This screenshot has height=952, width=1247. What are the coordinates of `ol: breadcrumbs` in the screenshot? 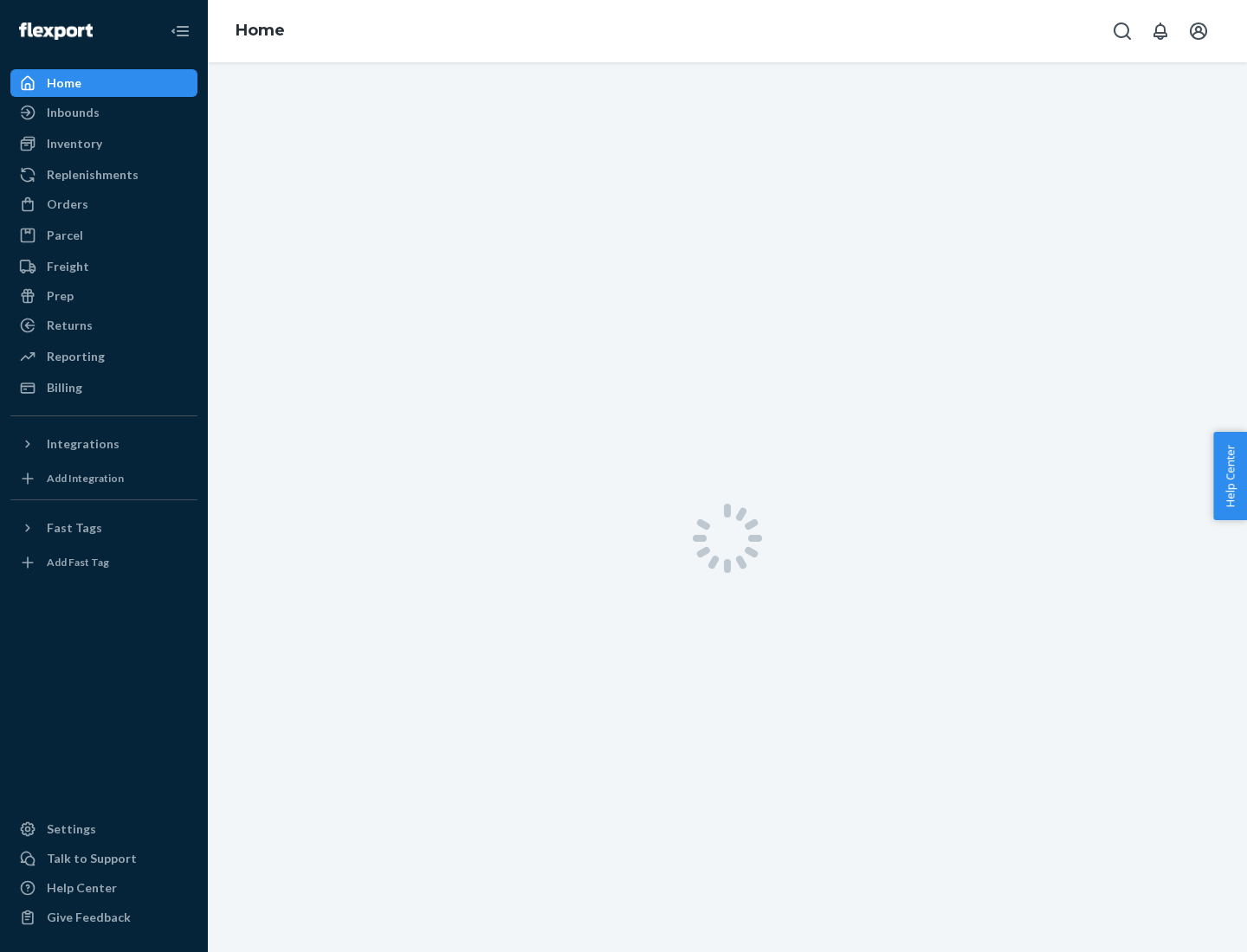 It's located at (260, 31).